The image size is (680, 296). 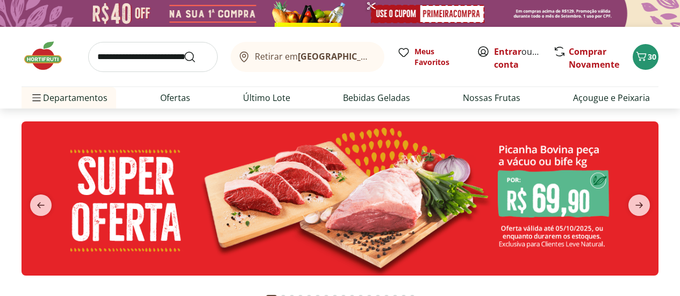 I want to click on a: Açougue e Peixaria, so click(x=611, y=98).